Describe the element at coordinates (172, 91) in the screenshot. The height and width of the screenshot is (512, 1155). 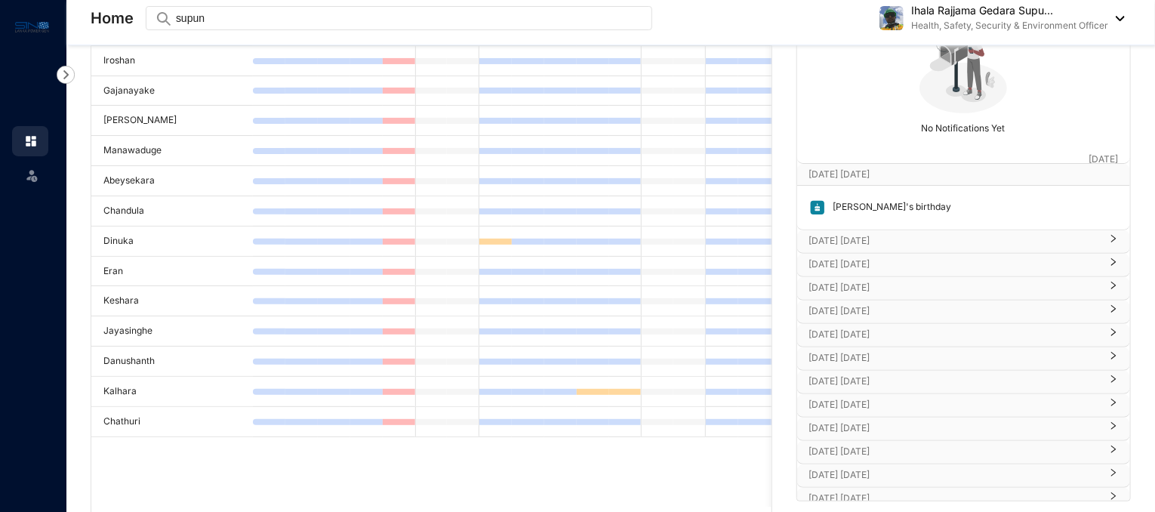
I see `td: Gajanayake` at that location.